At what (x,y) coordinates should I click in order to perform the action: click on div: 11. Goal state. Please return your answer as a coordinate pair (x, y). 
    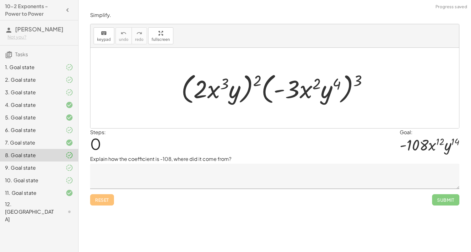
    Looking at the image, I should click on (30, 193).